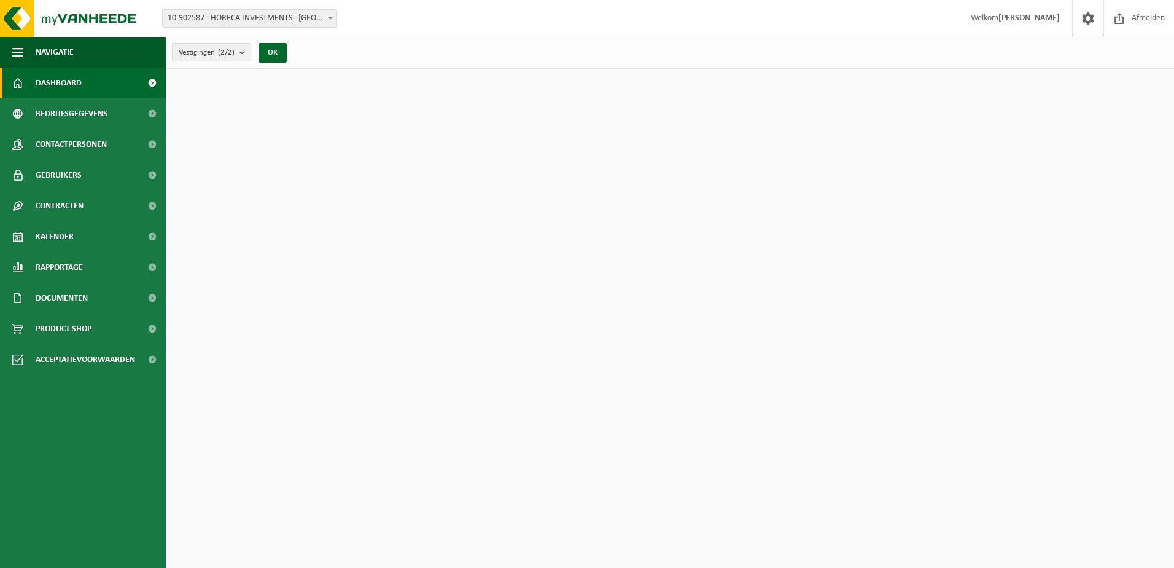 Image resolution: width=1174 pixels, height=568 pixels. I want to click on span: Contracten, so click(60, 206).